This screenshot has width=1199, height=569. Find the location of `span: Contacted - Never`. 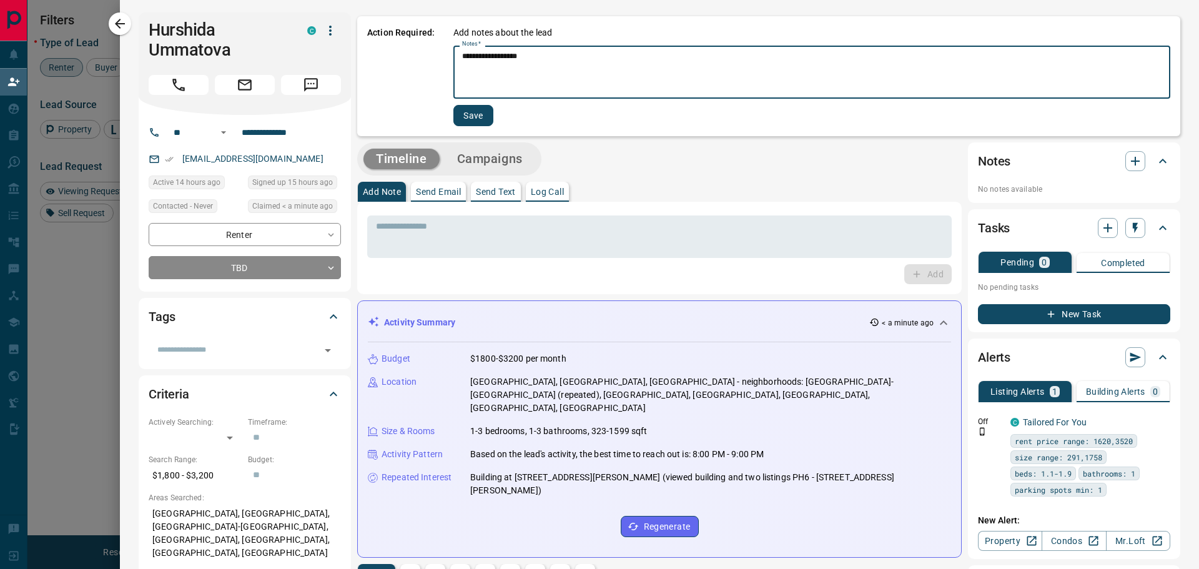

span: Contacted - Never is located at coordinates (183, 206).